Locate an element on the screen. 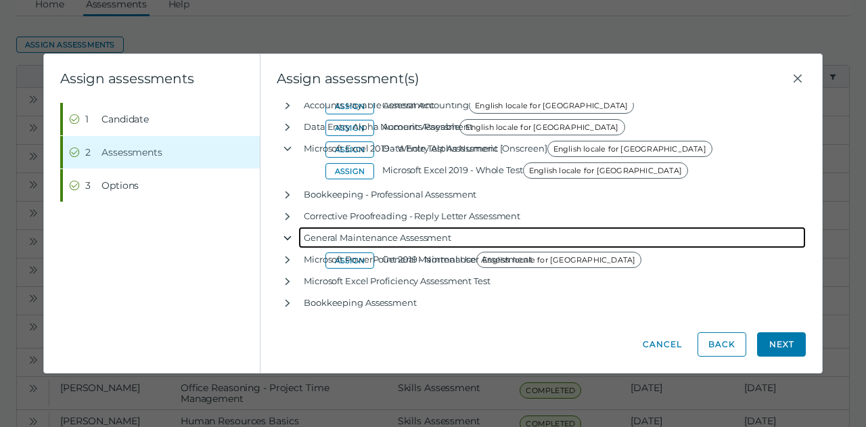 The image size is (866, 427). button: Next is located at coordinates (781, 344).